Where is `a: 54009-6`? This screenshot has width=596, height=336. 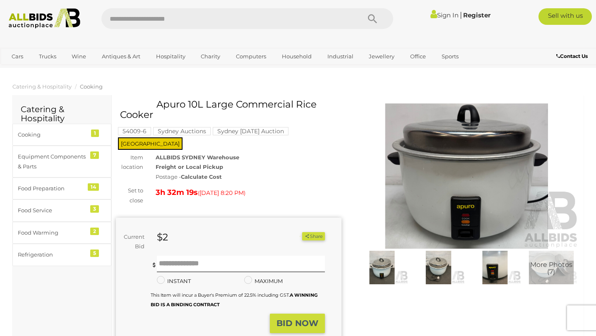
a: 54009-6 is located at coordinates (134, 131).